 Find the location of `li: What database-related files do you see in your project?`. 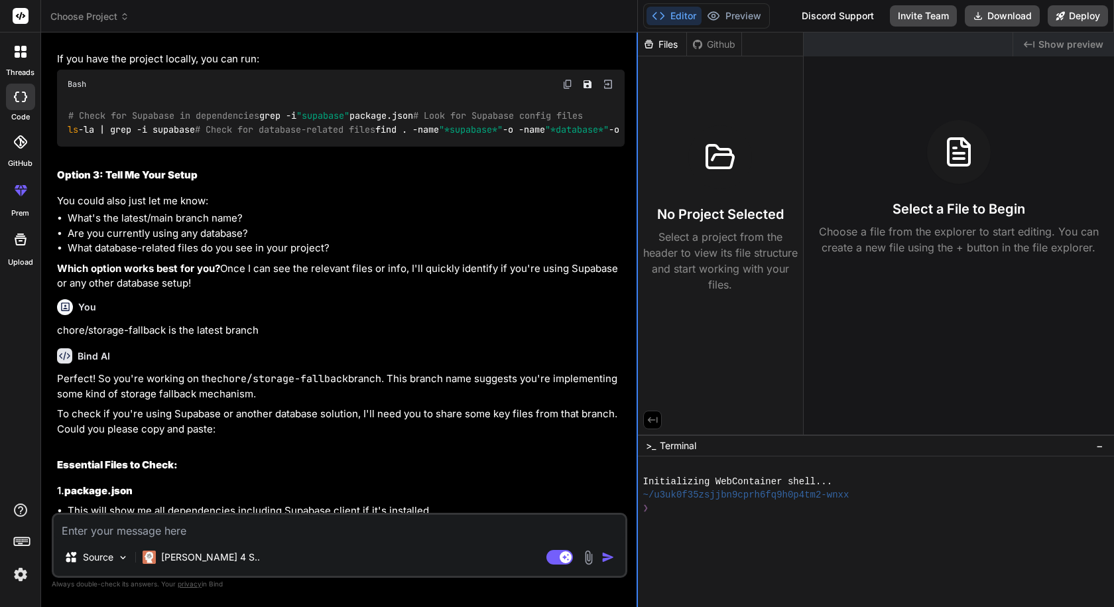

li: What database-related files do you see in your project? is located at coordinates (346, 248).